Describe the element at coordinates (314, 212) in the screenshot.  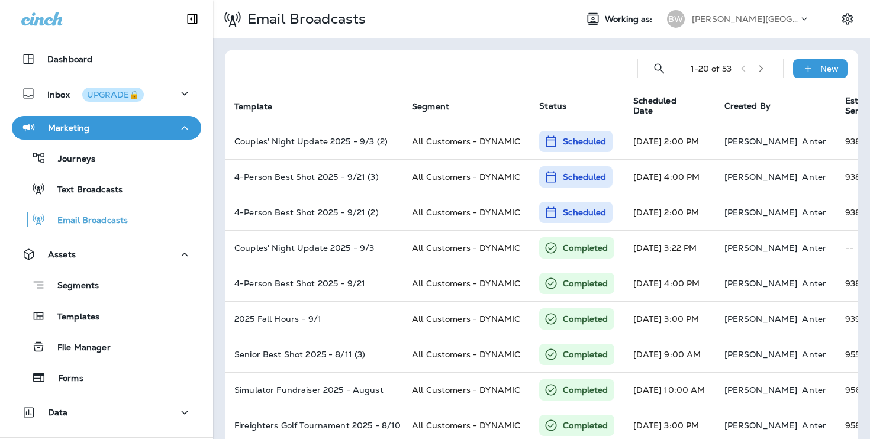
I see `p: 4-Person Best Shot 2025 - 9/21 (2)` at that location.